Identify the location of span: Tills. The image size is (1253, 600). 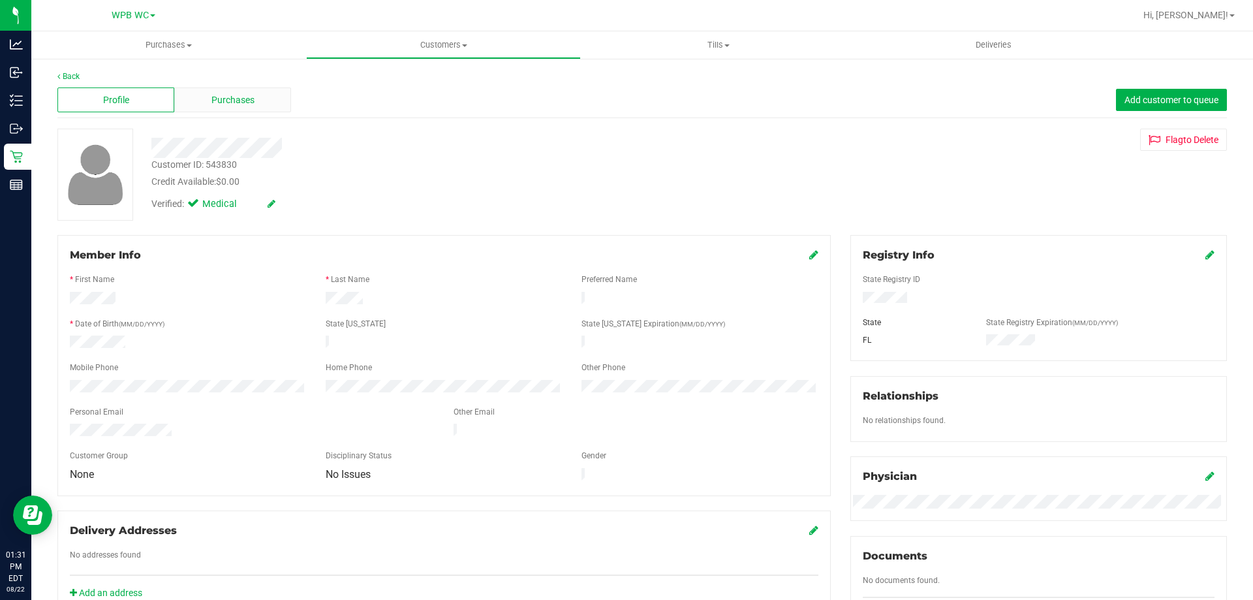
(718, 45).